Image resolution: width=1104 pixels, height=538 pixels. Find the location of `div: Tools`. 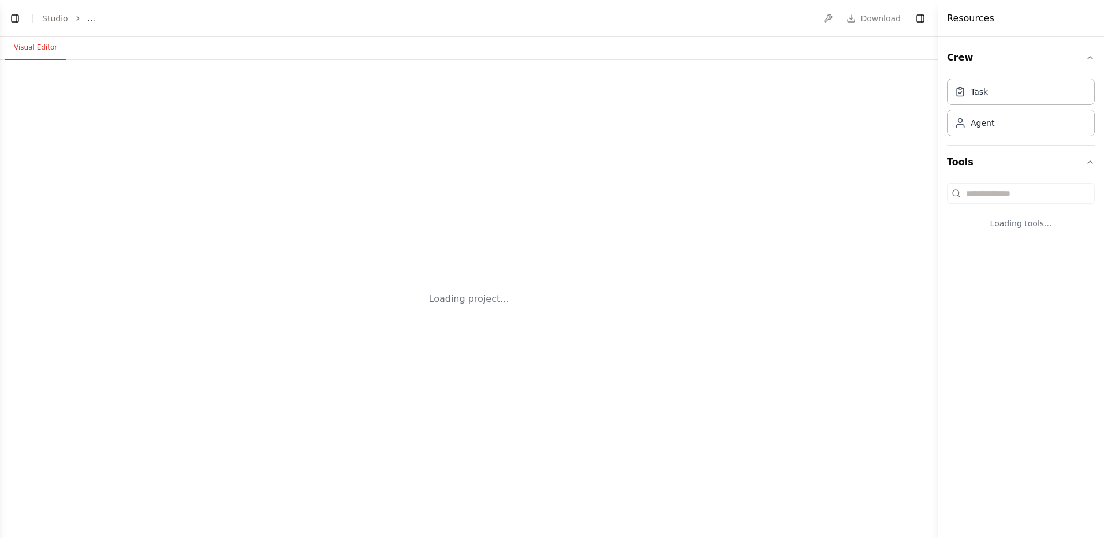

div: Tools is located at coordinates (1021, 213).